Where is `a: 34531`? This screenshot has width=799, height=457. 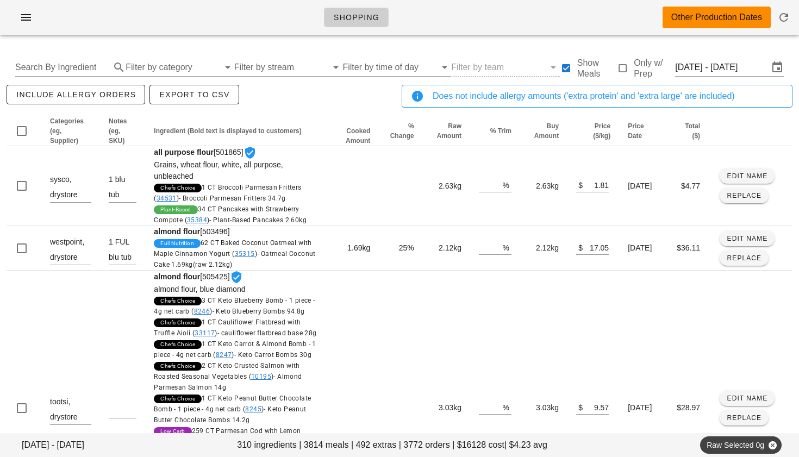
a: 34531 is located at coordinates (166, 198).